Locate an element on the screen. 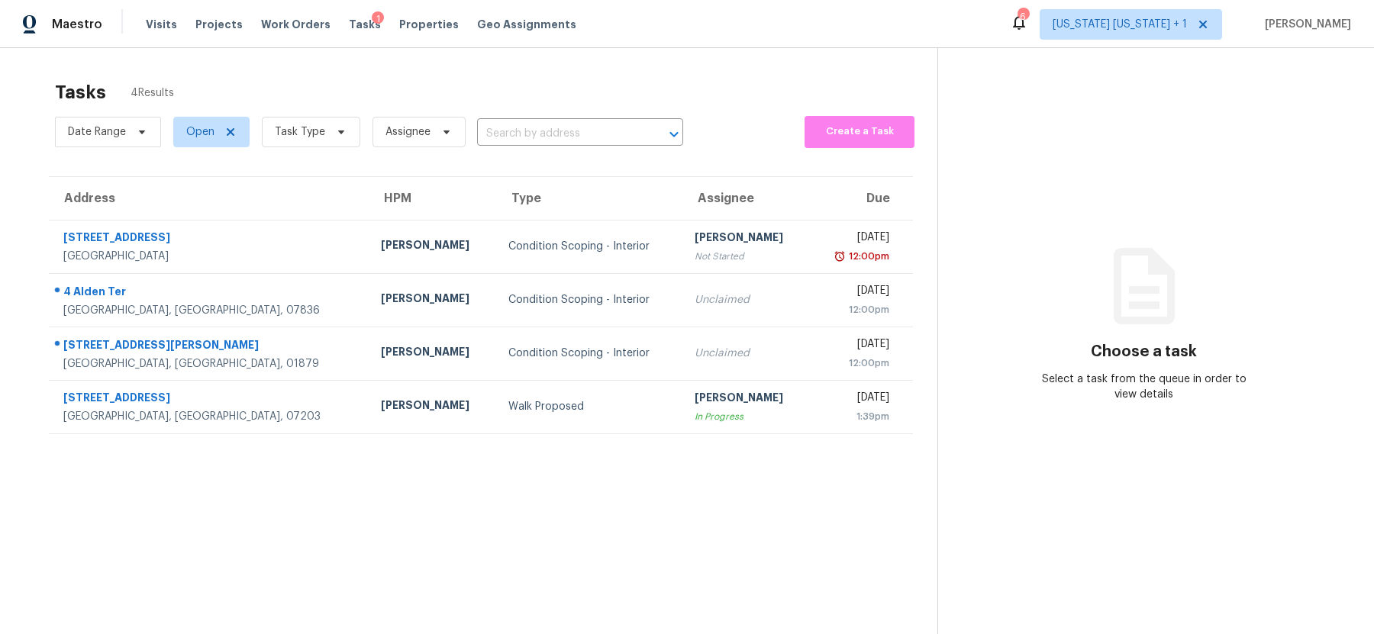 The height and width of the screenshot is (634, 1374). span: Projects is located at coordinates (219, 24).